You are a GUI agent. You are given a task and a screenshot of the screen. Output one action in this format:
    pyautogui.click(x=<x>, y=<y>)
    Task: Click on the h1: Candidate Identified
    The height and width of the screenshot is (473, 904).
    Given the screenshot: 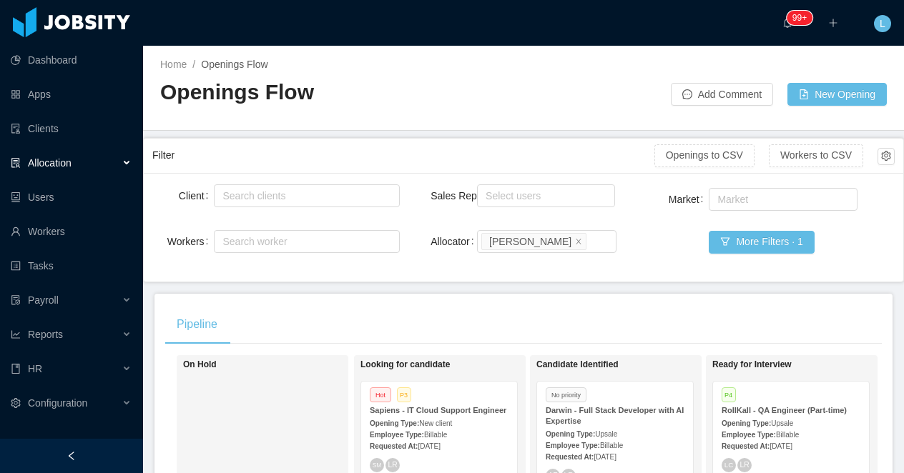 What is the action you would take?
    pyautogui.click(x=636, y=365)
    